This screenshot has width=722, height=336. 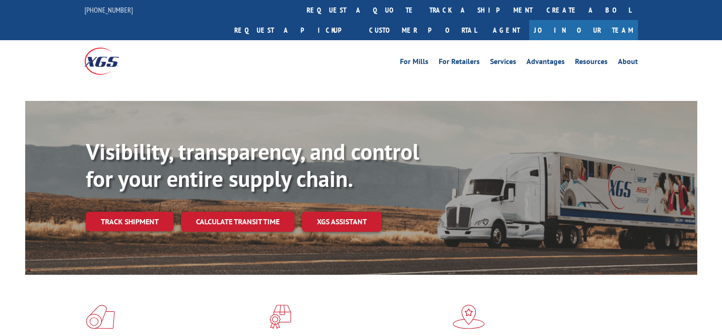 What do you see at coordinates (423, 30) in the screenshot?
I see `a: Customer Portal` at bounding box center [423, 30].